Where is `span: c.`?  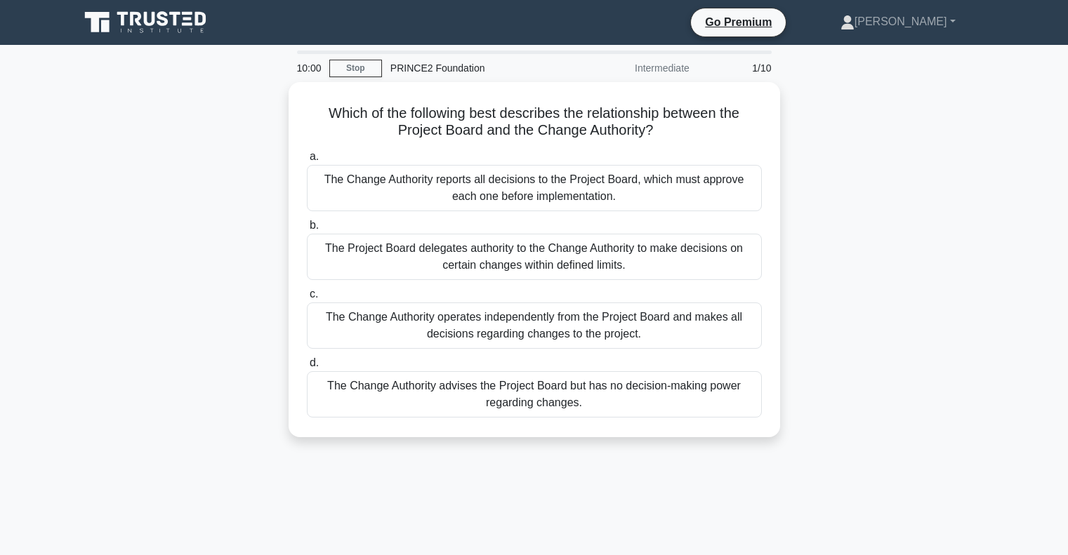
span: c. is located at coordinates (314, 293).